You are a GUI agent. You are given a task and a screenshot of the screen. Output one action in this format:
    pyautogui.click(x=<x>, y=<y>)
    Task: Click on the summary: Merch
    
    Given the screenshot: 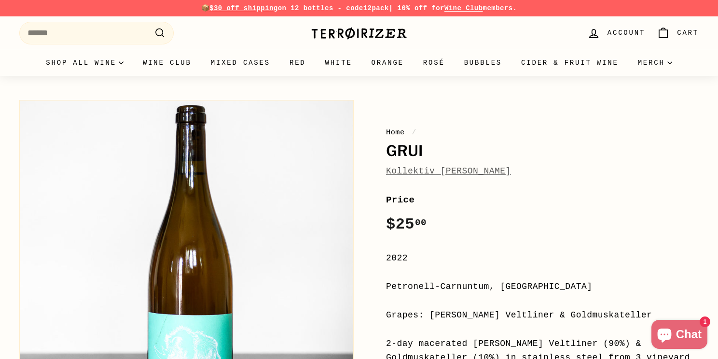 What is the action you would take?
    pyautogui.click(x=655, y=63)
    